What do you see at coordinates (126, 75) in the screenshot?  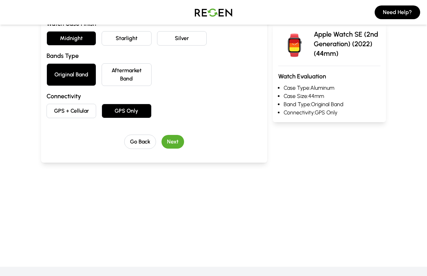 I see `button: Aftermarket Band` at bounding box center [126, 75].